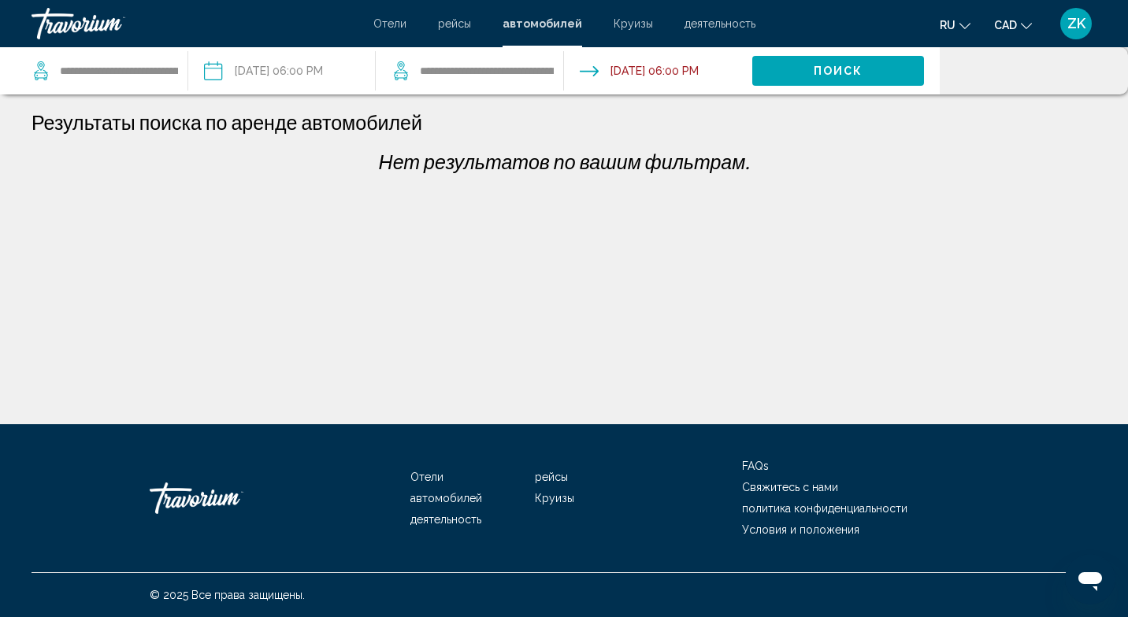 This screenshot has width=1128, height=617. I want to click on span: © 2025 Все права защищены., so click(227, 595).